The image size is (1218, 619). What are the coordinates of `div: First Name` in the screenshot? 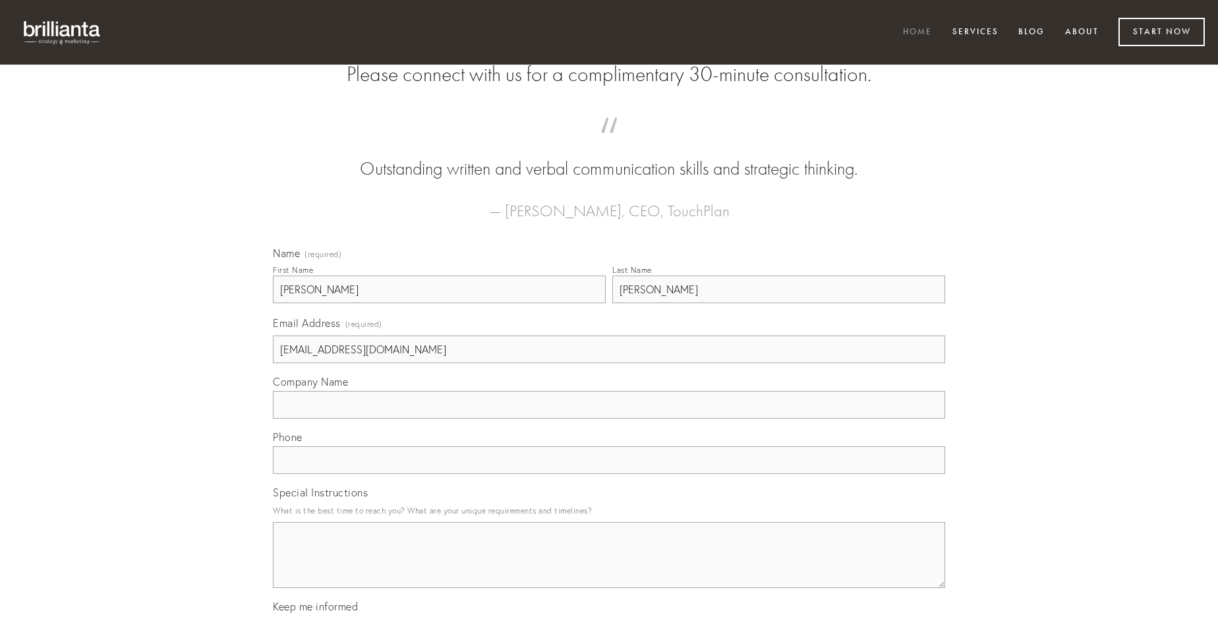 It's located at (293, 269).